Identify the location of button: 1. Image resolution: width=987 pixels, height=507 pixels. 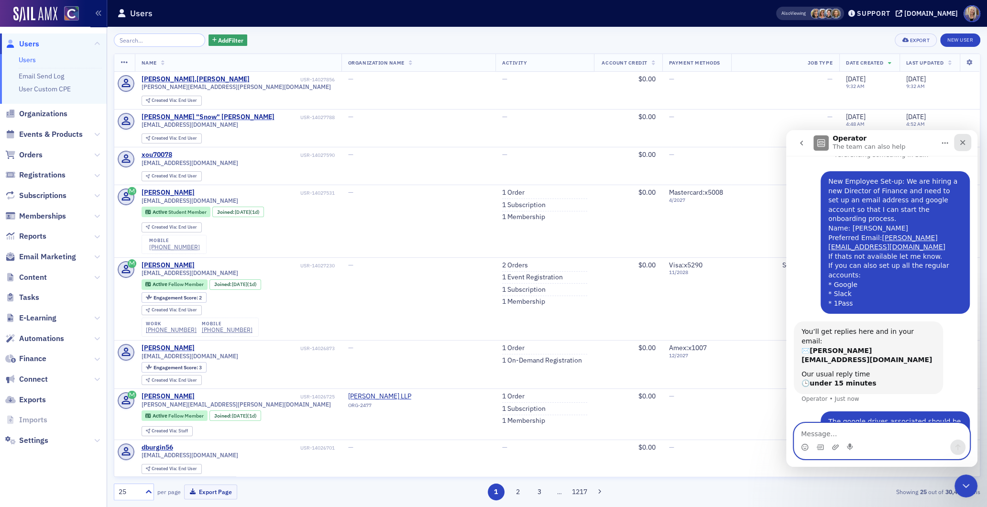
(496, 492).